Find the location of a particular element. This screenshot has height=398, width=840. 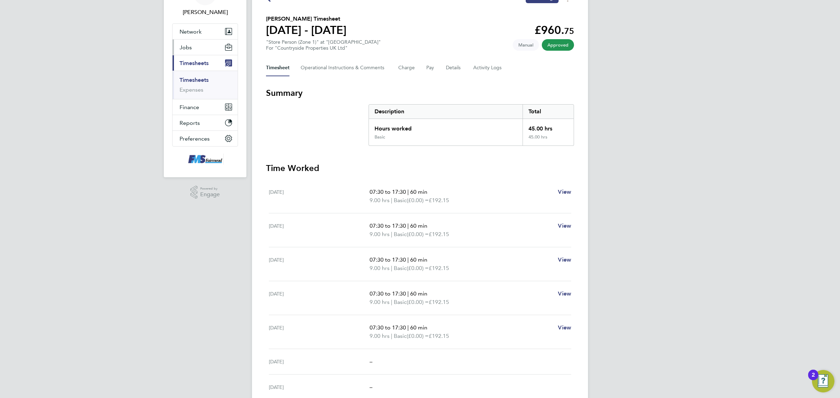

button: Jobs is located at coordinates (205, 47).